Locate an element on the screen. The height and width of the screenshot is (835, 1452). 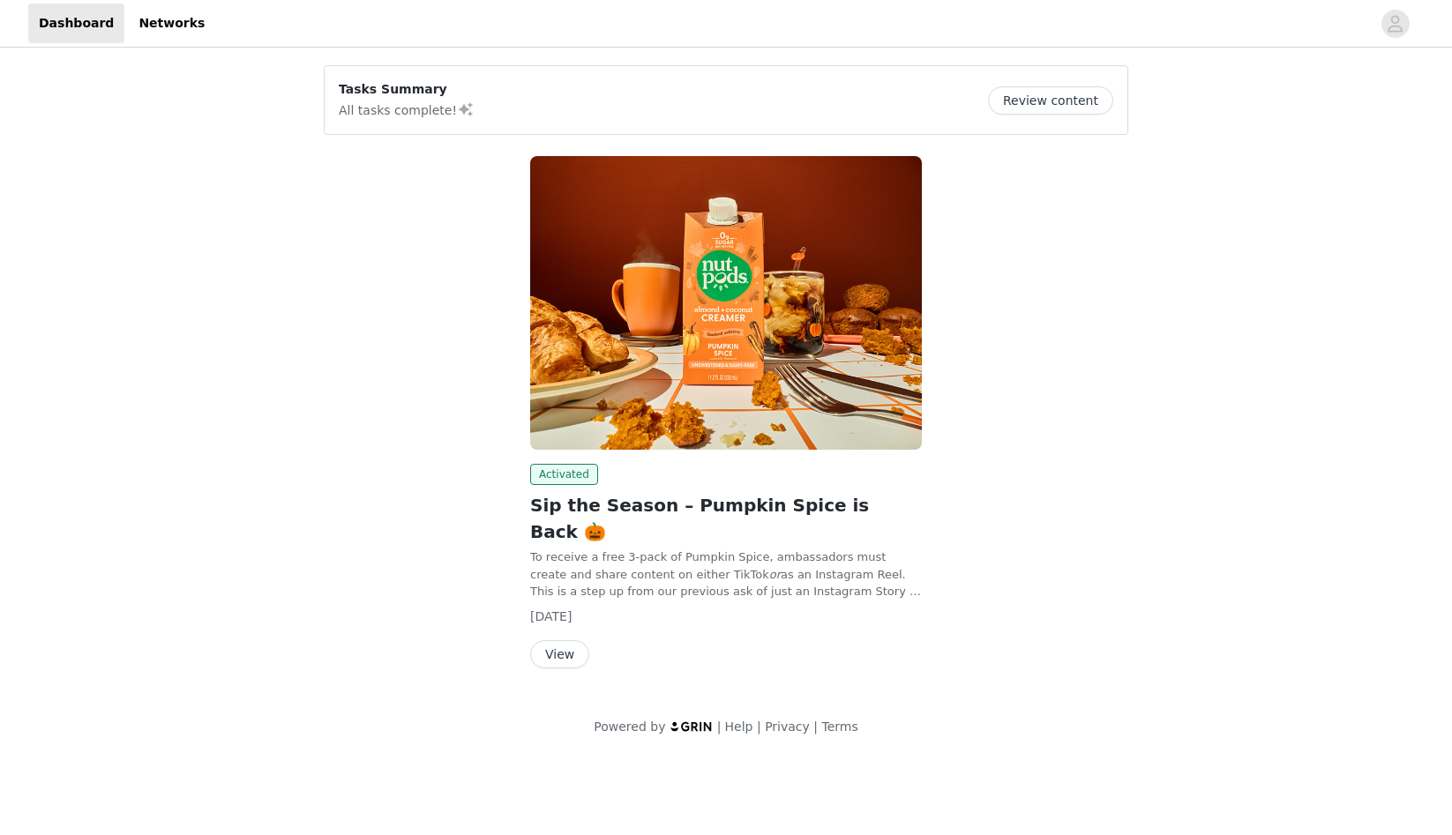
a: Networks is located at coordinates (171, 23).